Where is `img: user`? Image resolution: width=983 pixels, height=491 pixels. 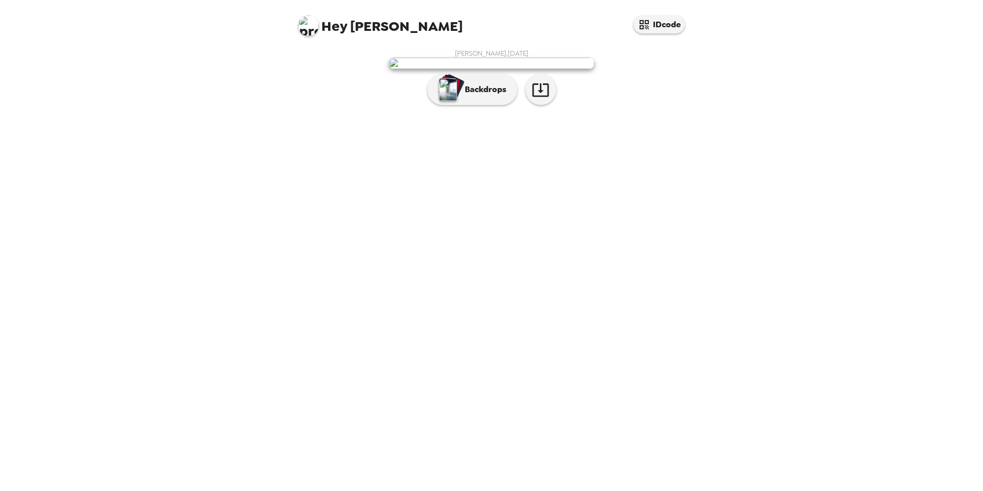
img: user is located at coordinates (492, 63).